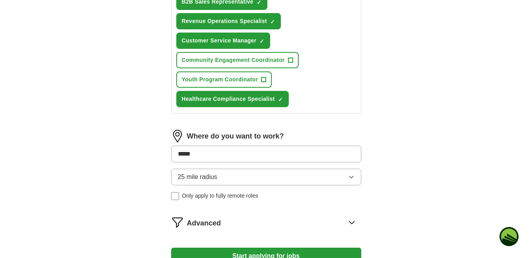 The height and width of the screenshot is (258, 532). What do you see at coordinates (235, 136) in the screenshot?
I see `label: Where do you want to work?` at bounding box center [235, 136].